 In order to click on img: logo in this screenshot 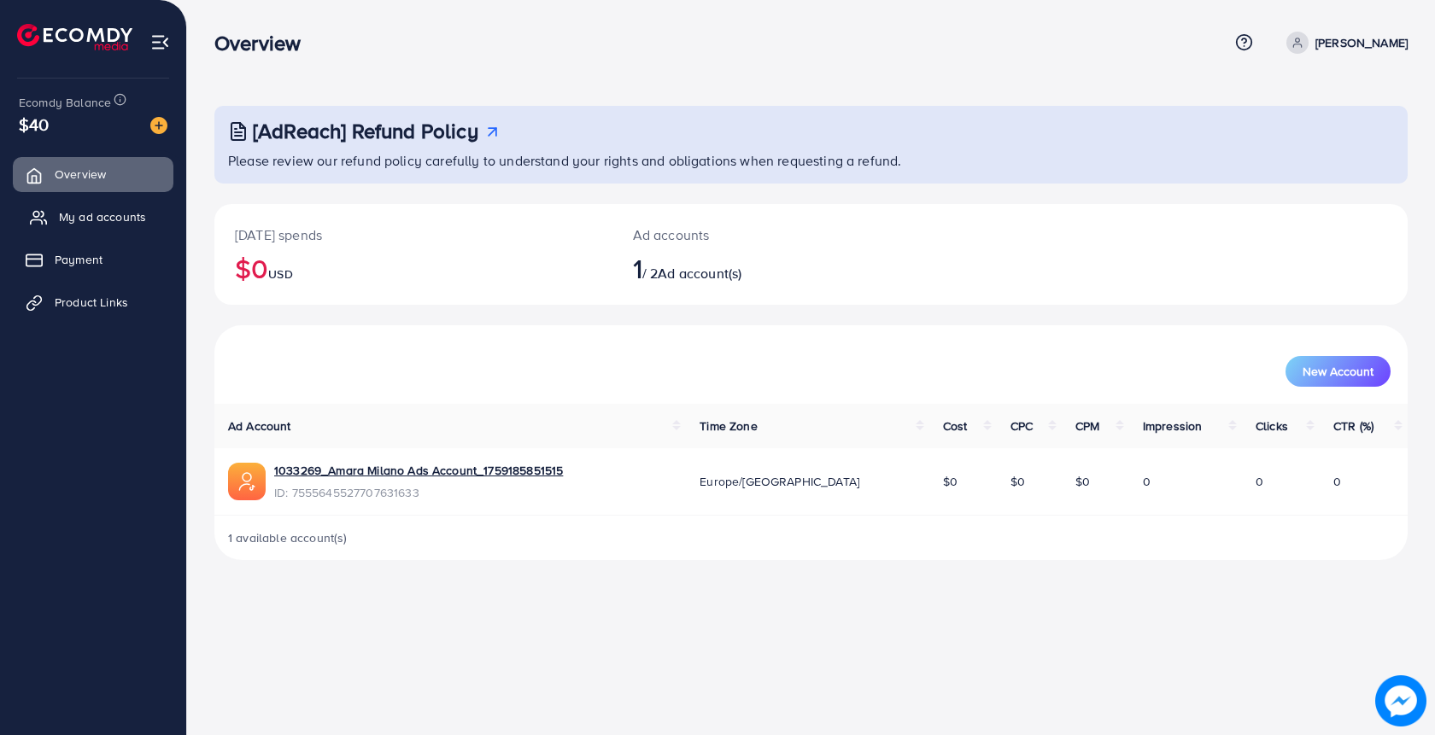, I will do `click(74, 37)`.